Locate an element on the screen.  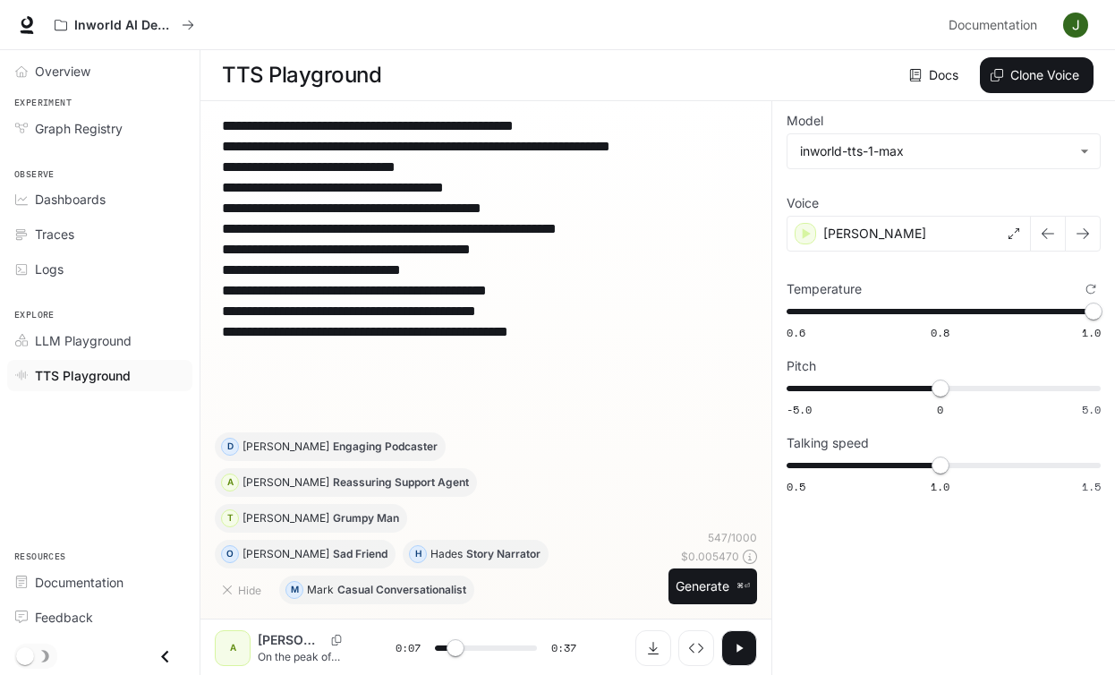
span: TTS Playground is located at coordinates (82, 375).